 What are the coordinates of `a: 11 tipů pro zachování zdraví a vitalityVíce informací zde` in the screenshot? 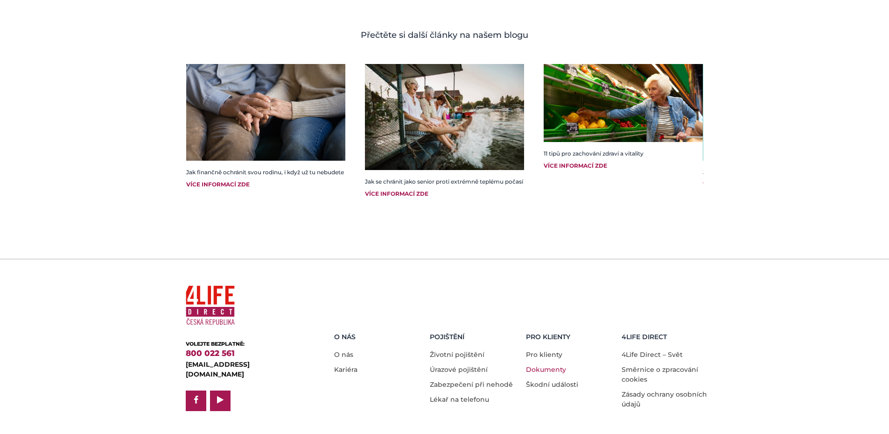 It's located at (623, 120).